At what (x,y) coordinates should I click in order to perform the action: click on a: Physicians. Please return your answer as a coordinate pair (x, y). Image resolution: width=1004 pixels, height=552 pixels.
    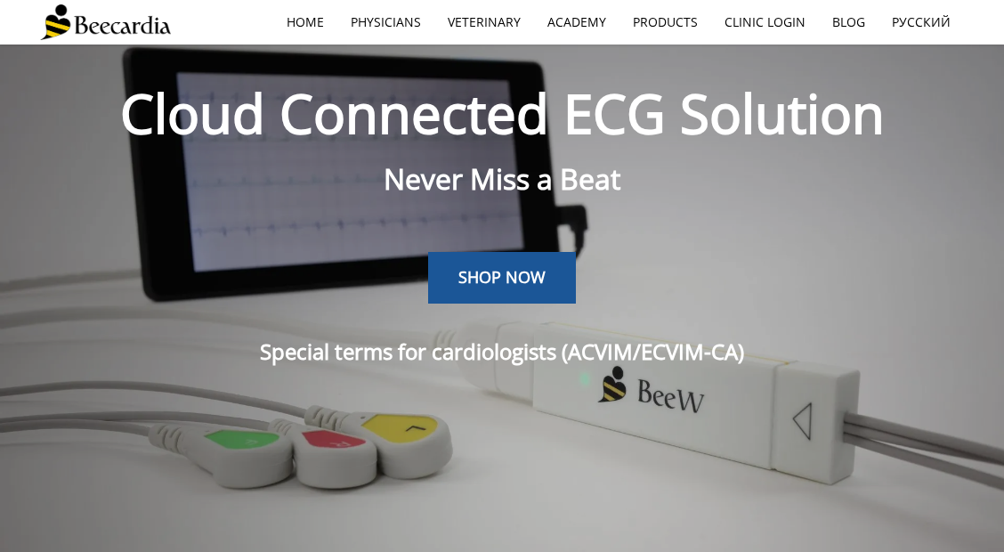
    Looking at the image, I should click on (386, 22).